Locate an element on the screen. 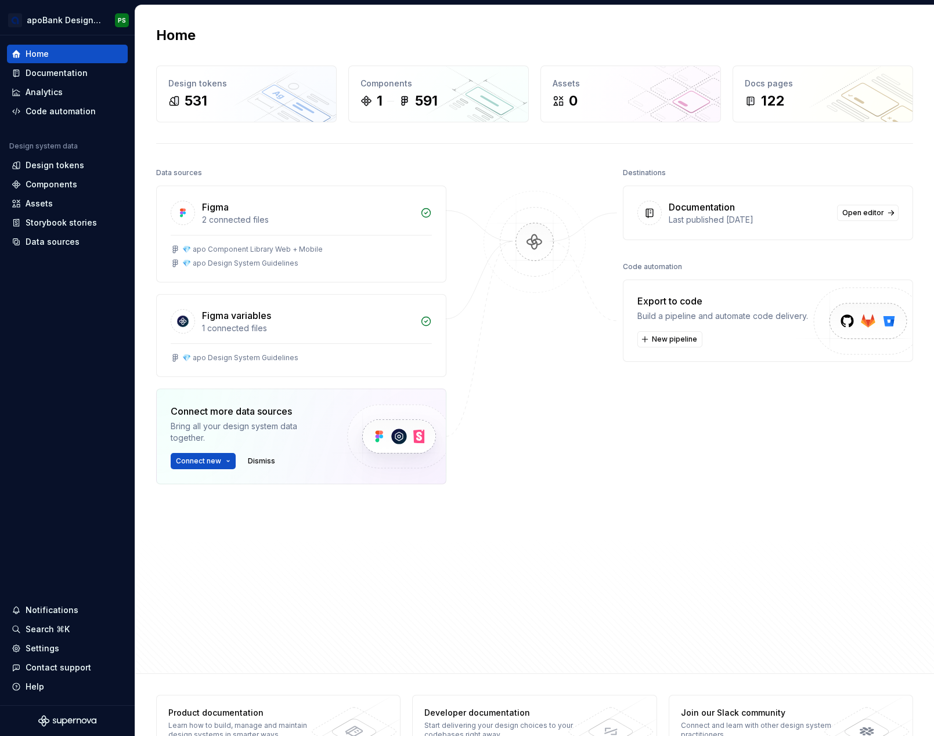 The width and height of the screenshot is (934, 736). button: Connect new is located at coordinates (203, 461).